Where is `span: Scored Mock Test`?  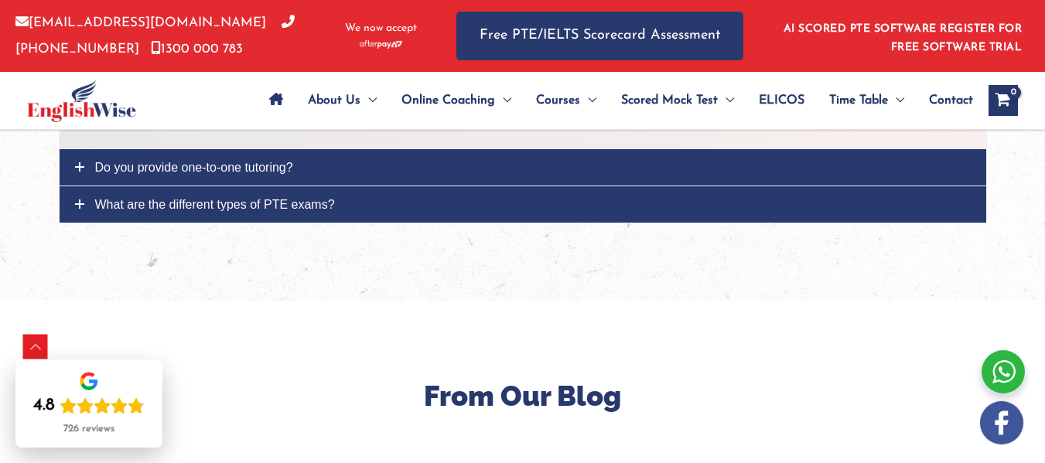 span: Scored Mock Test is located at coordinates (669, 101).